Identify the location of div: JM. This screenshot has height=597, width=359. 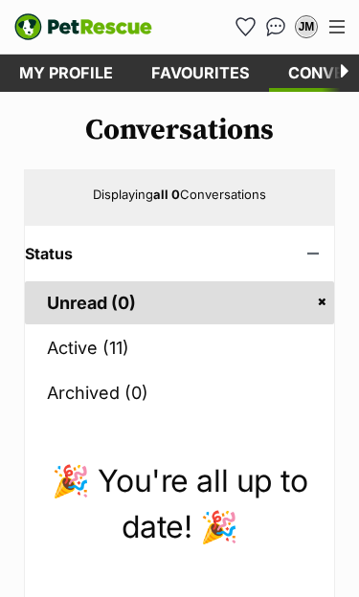
(306, 27).